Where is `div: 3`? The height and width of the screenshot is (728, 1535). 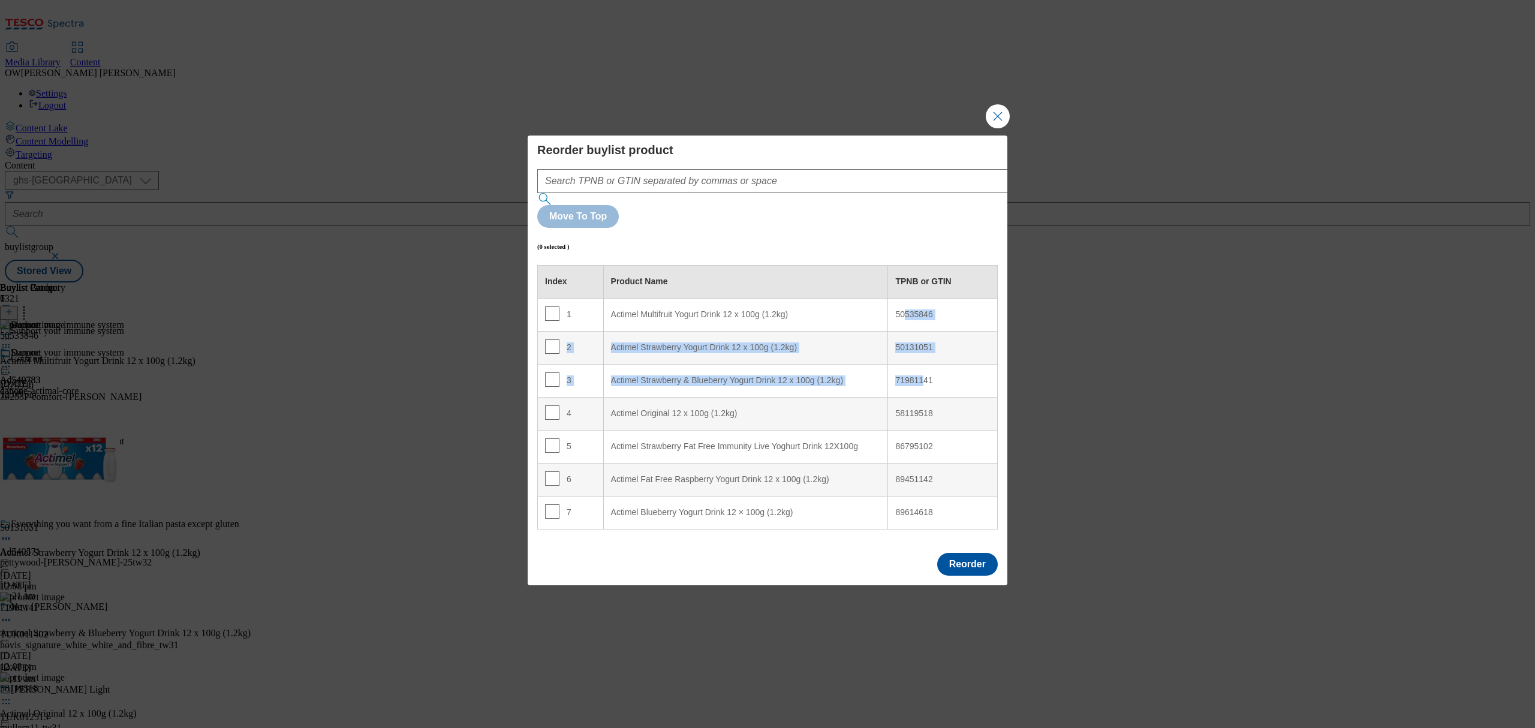
div: 3 is located at coordinates (570, 381).